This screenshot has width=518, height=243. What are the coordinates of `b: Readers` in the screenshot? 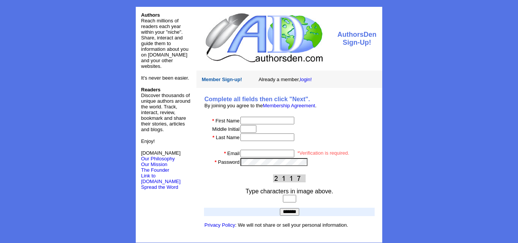 It's located at (150, 89).